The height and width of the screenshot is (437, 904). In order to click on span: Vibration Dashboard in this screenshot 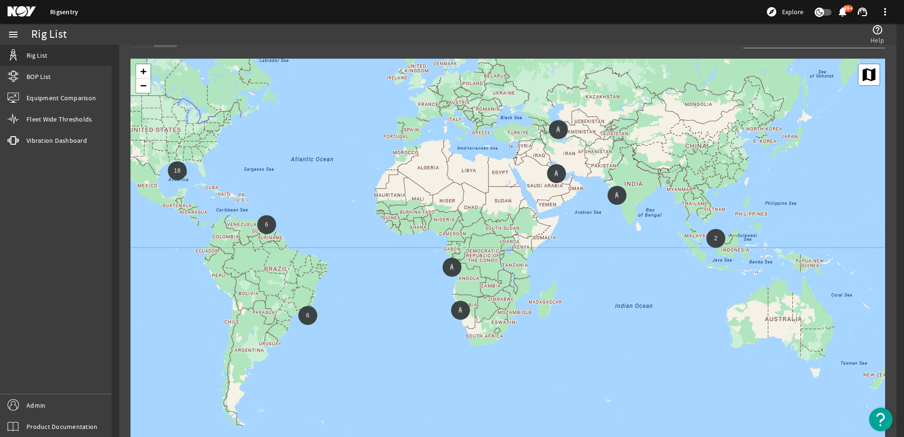, I will do `click(57, 140)`.